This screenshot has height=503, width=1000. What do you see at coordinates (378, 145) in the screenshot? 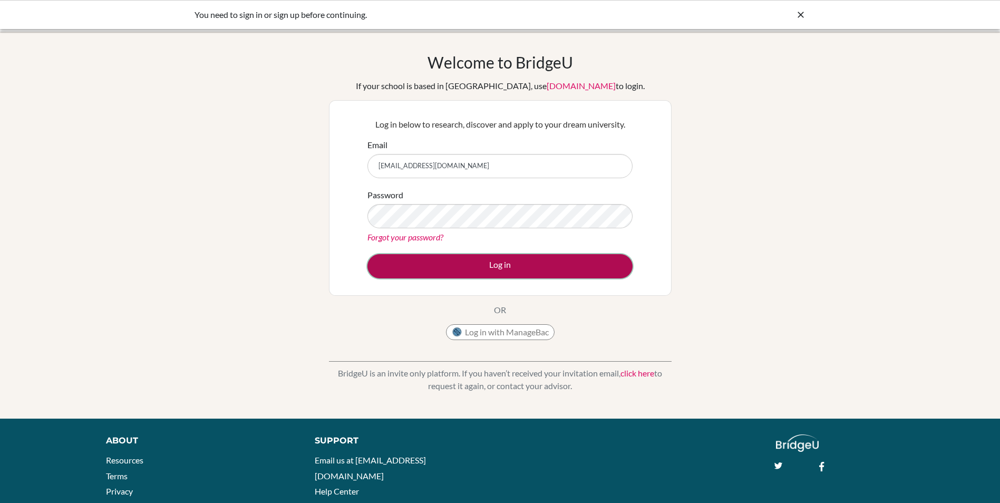
I see `label: Email` at bounding box center [378, 145].